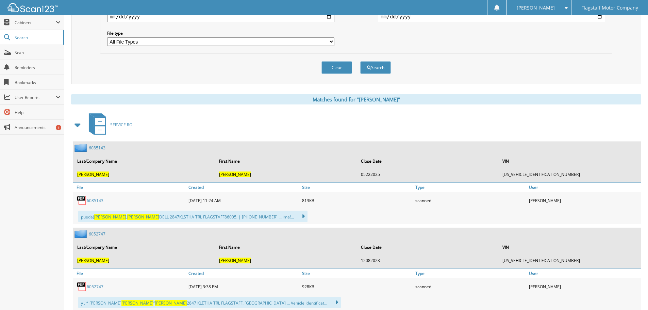 The image size is (648, 310). I want to click on span: Search, so click(37, 37).